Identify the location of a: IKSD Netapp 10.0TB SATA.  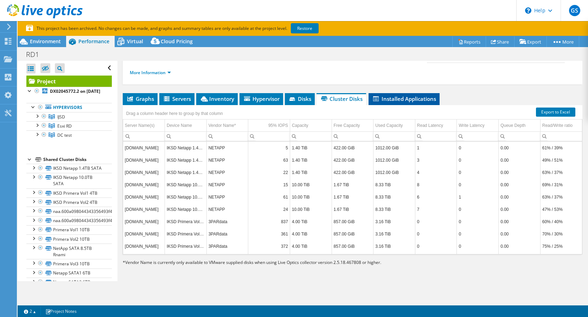
(69, 181).